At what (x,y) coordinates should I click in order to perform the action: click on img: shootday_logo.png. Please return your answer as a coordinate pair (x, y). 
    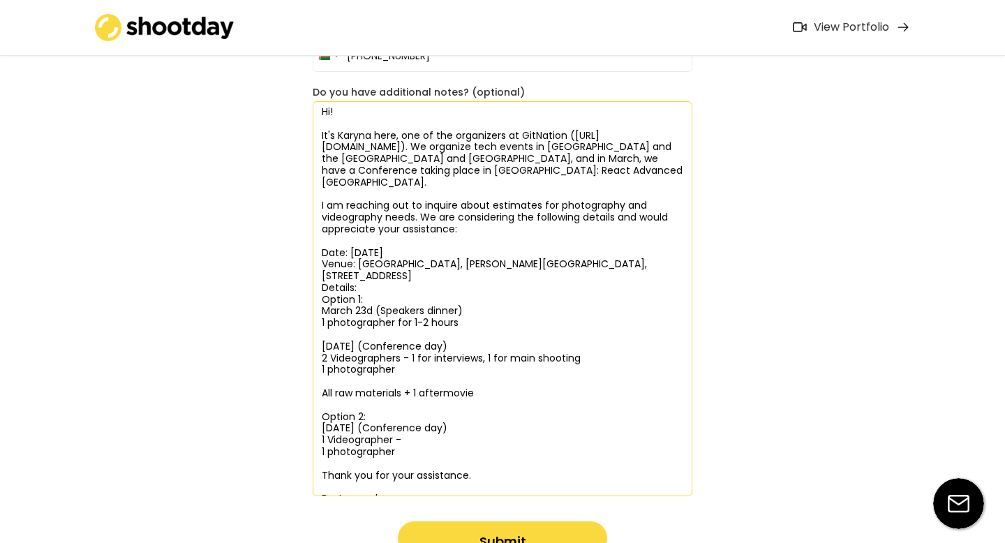
    Looking at the image, I should click on (165, 27).